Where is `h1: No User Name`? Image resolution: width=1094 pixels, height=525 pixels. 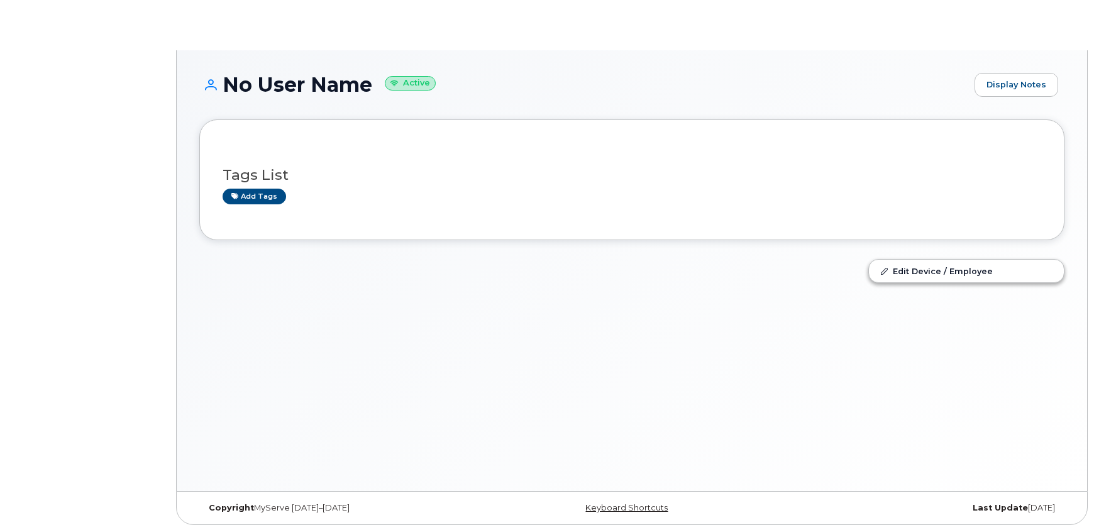
h1: No User Name is located at coordinates (583, 84).